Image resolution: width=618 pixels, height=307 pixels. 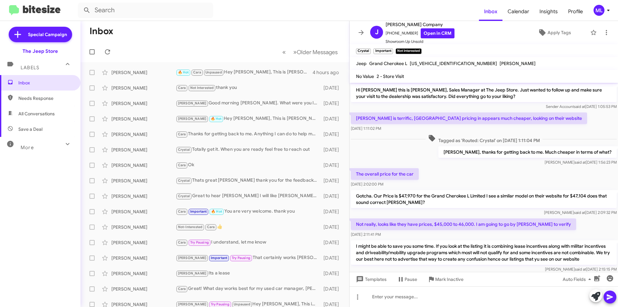 I want to click on span: J, so click(x=377, y=32).